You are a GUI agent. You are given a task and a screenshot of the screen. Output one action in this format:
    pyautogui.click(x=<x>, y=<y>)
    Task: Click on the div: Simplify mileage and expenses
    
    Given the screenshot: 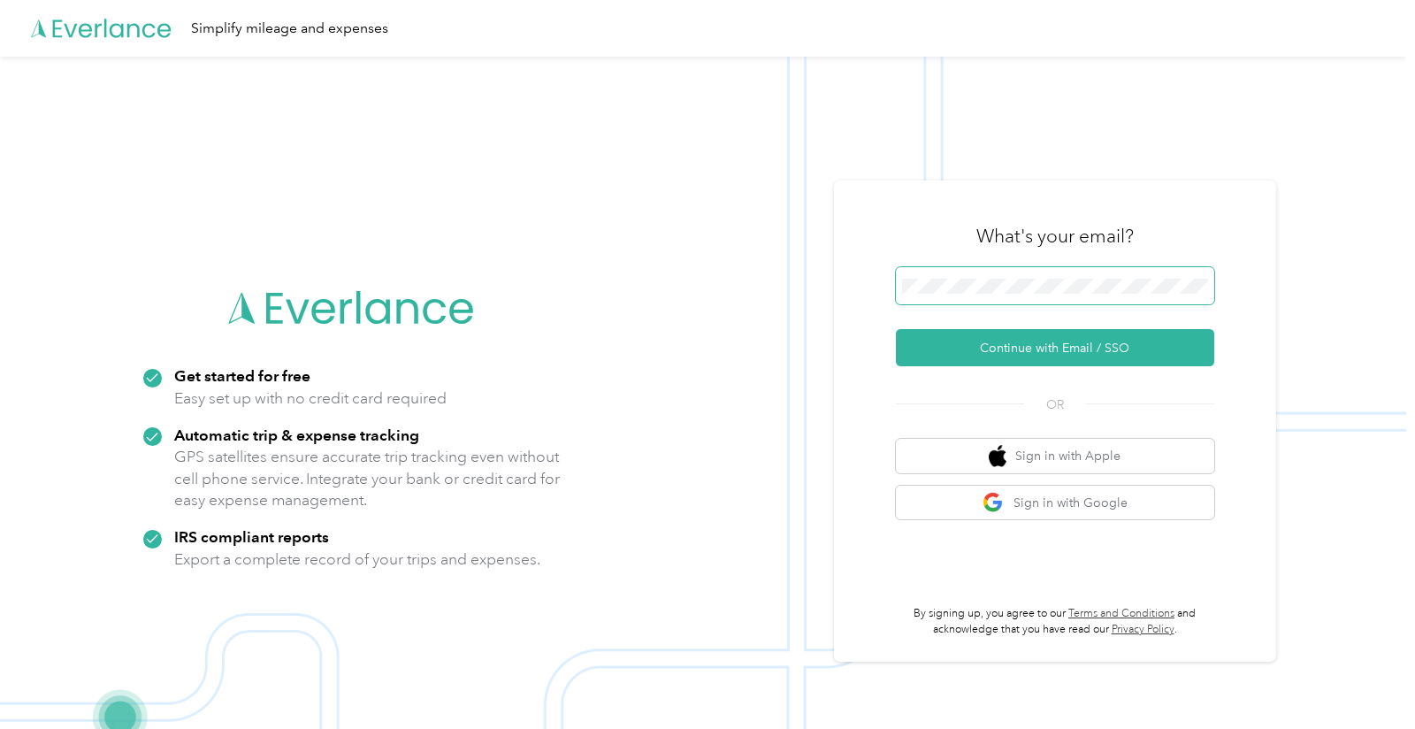 What is the action you would take?
    pyautogui.click(x=289, y=28)
    